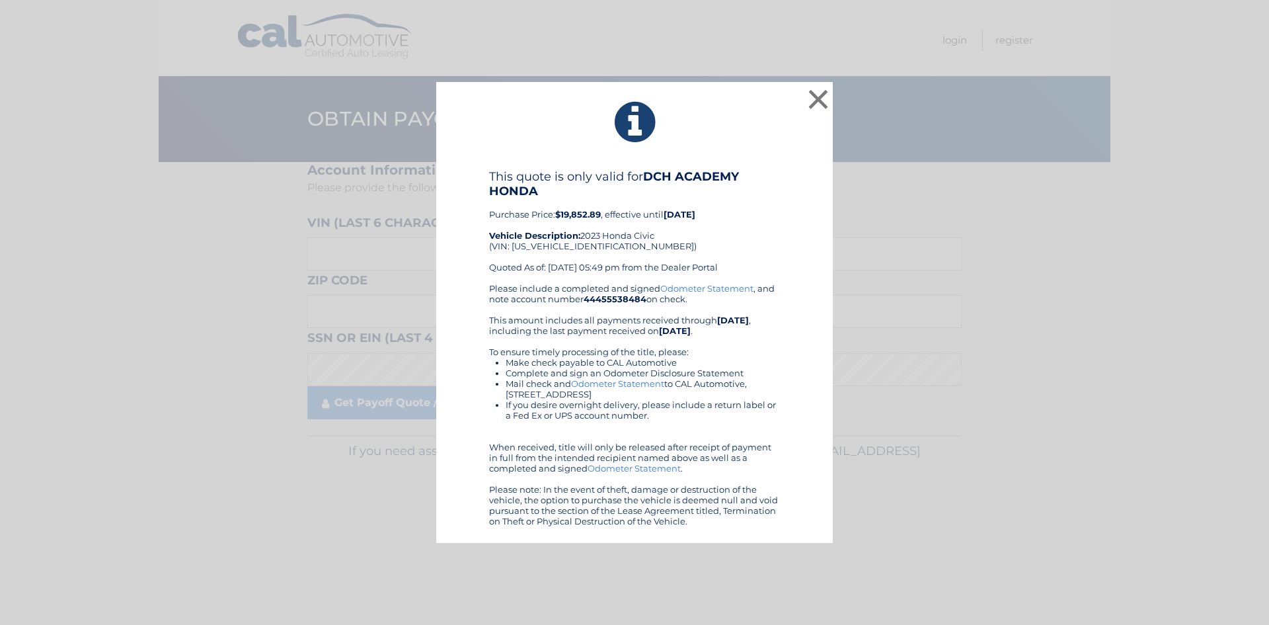 This screenshot has width=1269, height=625. What do you see at coordinates (614, 184) in the screenshot?
I see `b: DCH ACADEMY HONDA` at bounding box center [614, 184].